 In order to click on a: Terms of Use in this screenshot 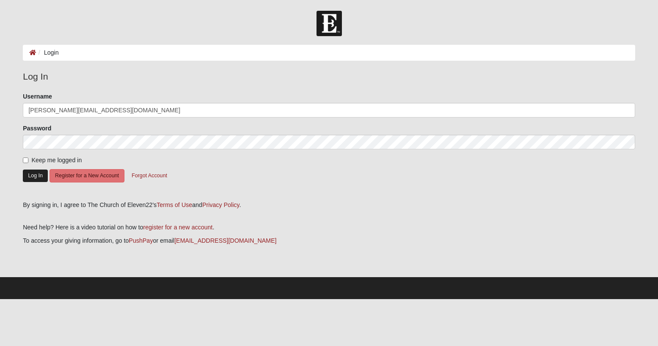, I will do `click(174, 205)`.